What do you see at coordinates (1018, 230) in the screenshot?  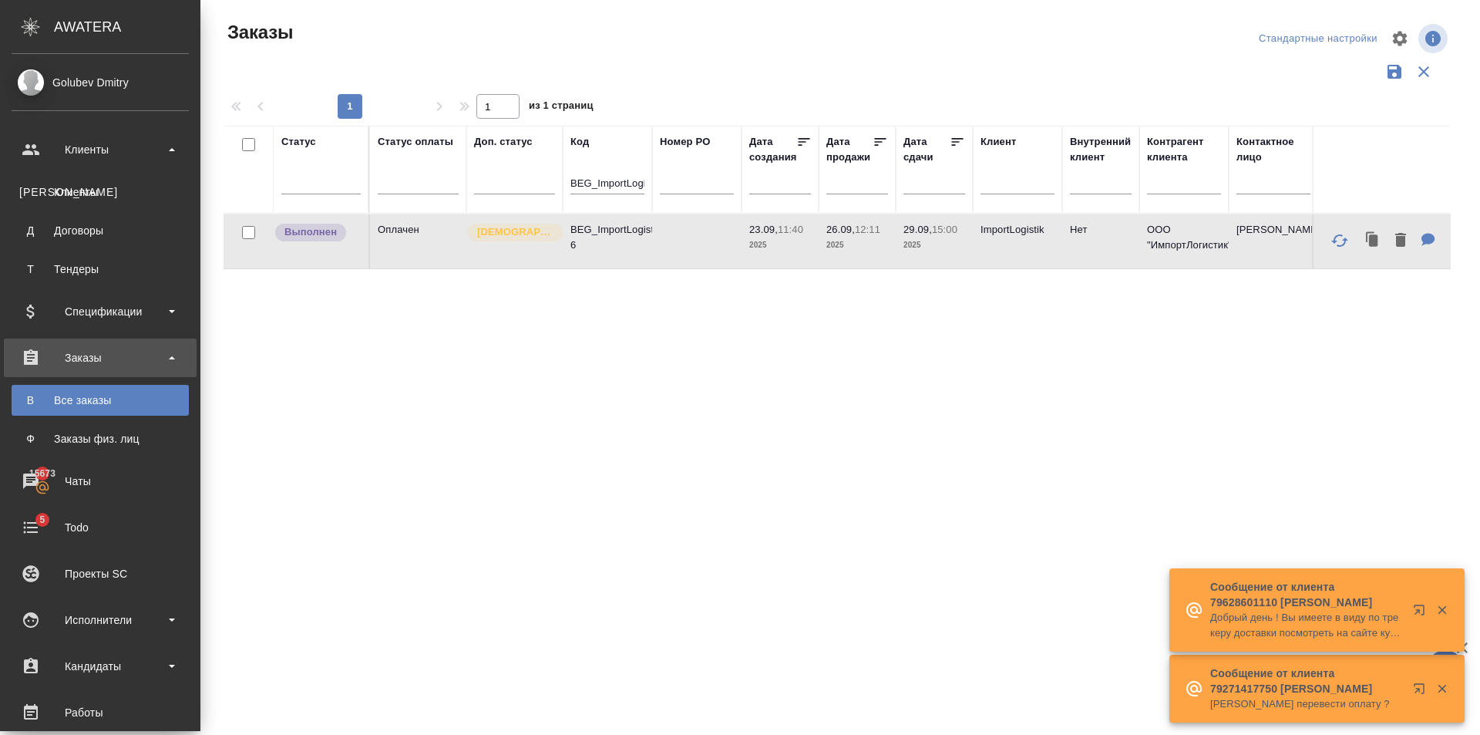 I see `p: ImportLogistik` at bounding box center [1018, 230].